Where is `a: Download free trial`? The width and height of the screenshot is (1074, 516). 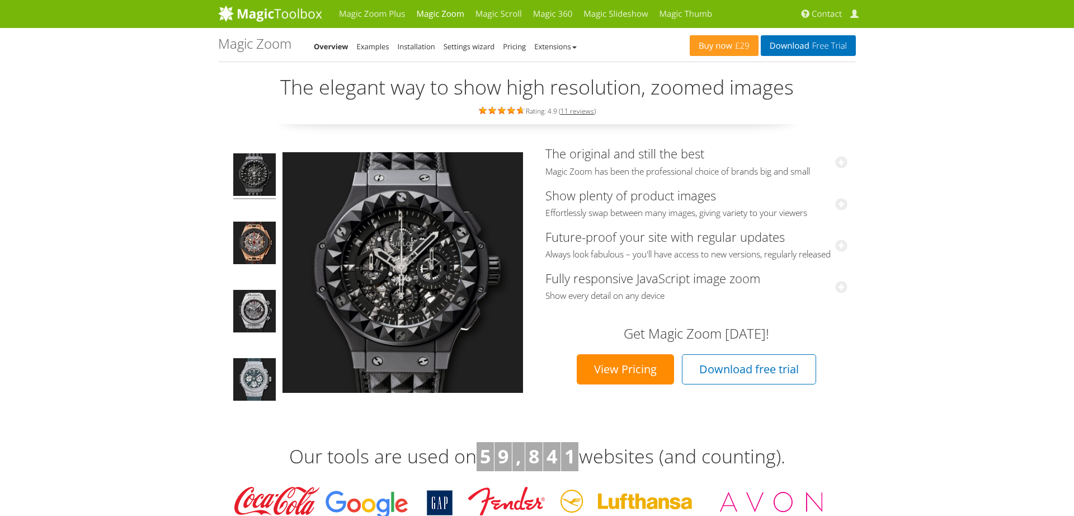 a: Download free trial is located at coordinates (749, 369).